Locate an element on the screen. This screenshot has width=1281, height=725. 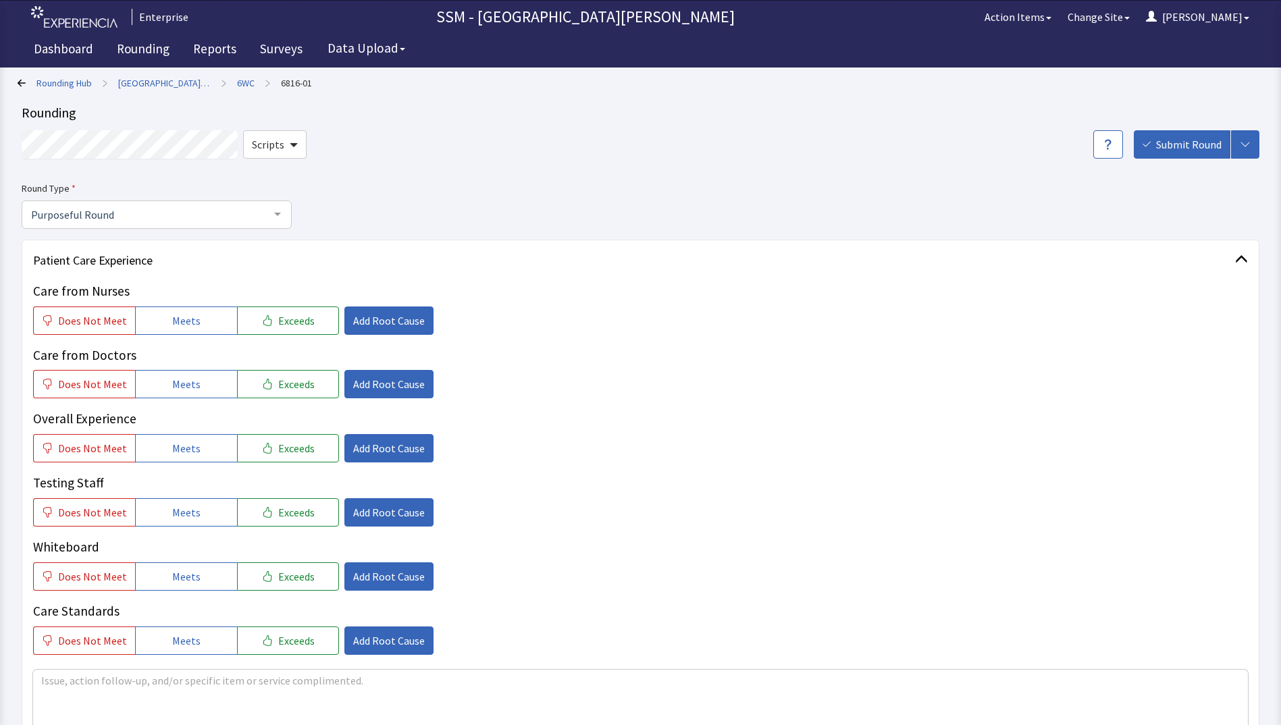
p: Testing Staff is located at coordinates (640, 483).